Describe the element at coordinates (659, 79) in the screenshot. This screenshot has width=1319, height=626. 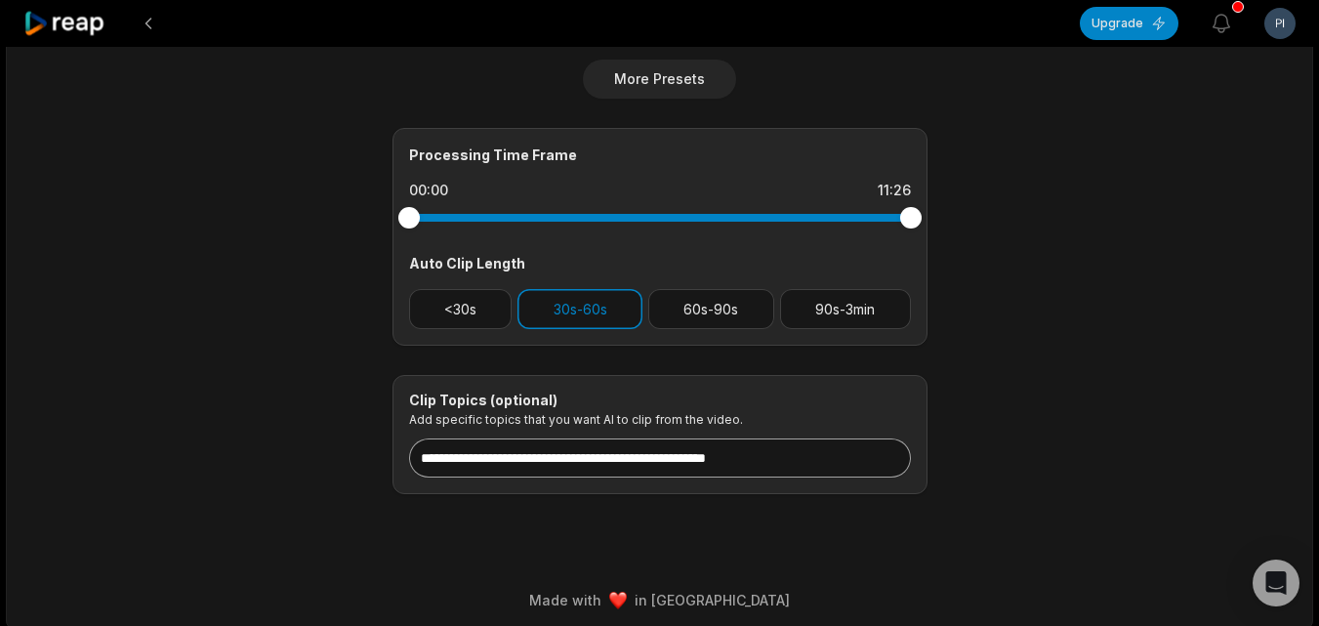
I see `button: More Presets` at that location.